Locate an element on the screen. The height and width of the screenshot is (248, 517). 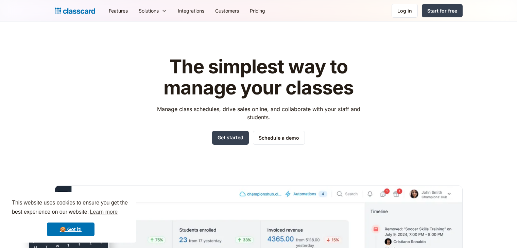
a: Start for free is located at coordinates (442, 11).